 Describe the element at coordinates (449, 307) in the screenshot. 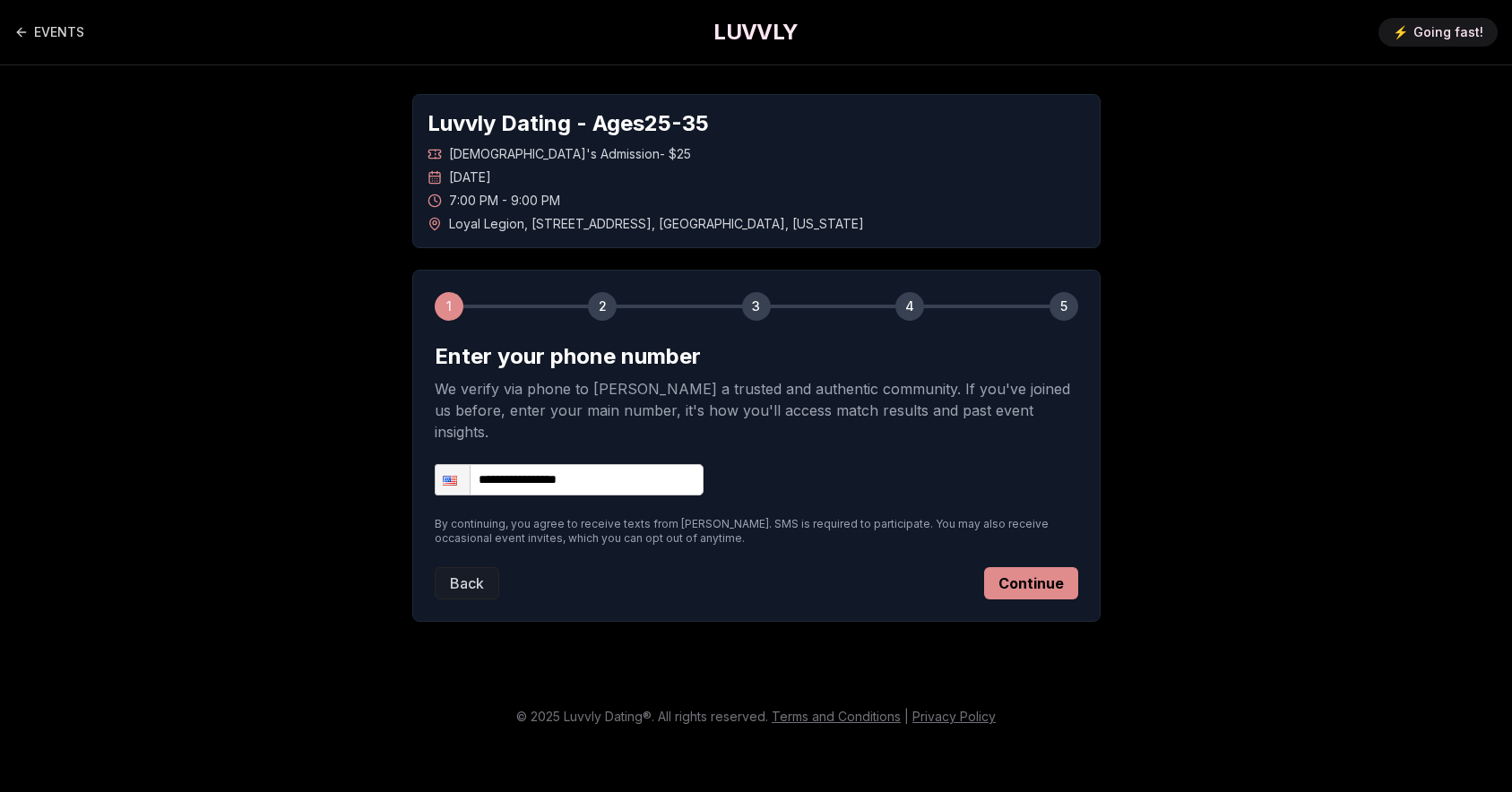

I see `div: 1` at that location.